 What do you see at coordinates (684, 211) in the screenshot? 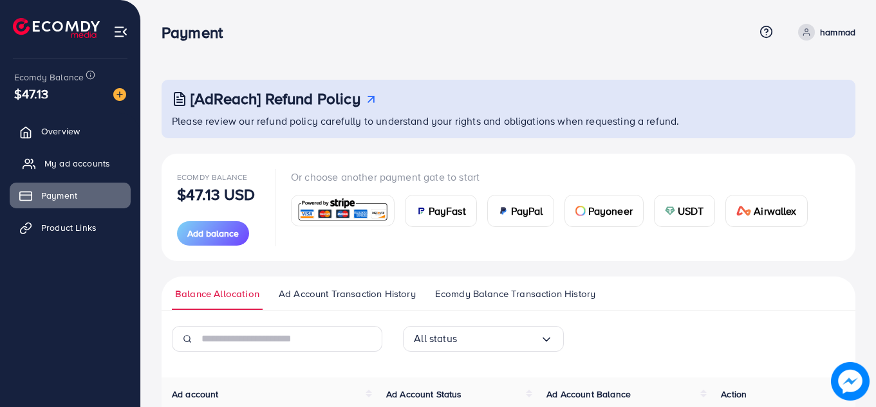
I see `a: cardUSDT` at bounding box center [684, 211].